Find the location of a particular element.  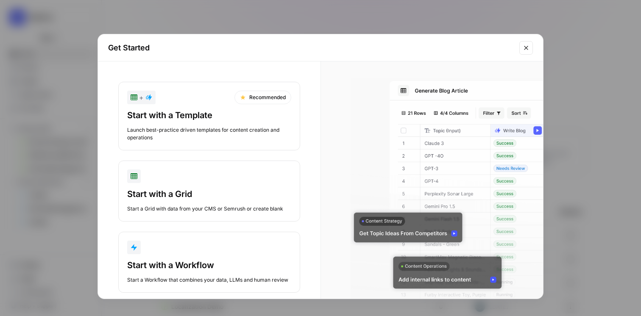

div: Start a Workflow that combines your data, LLMs and human review is located at coordinates (209, 280).